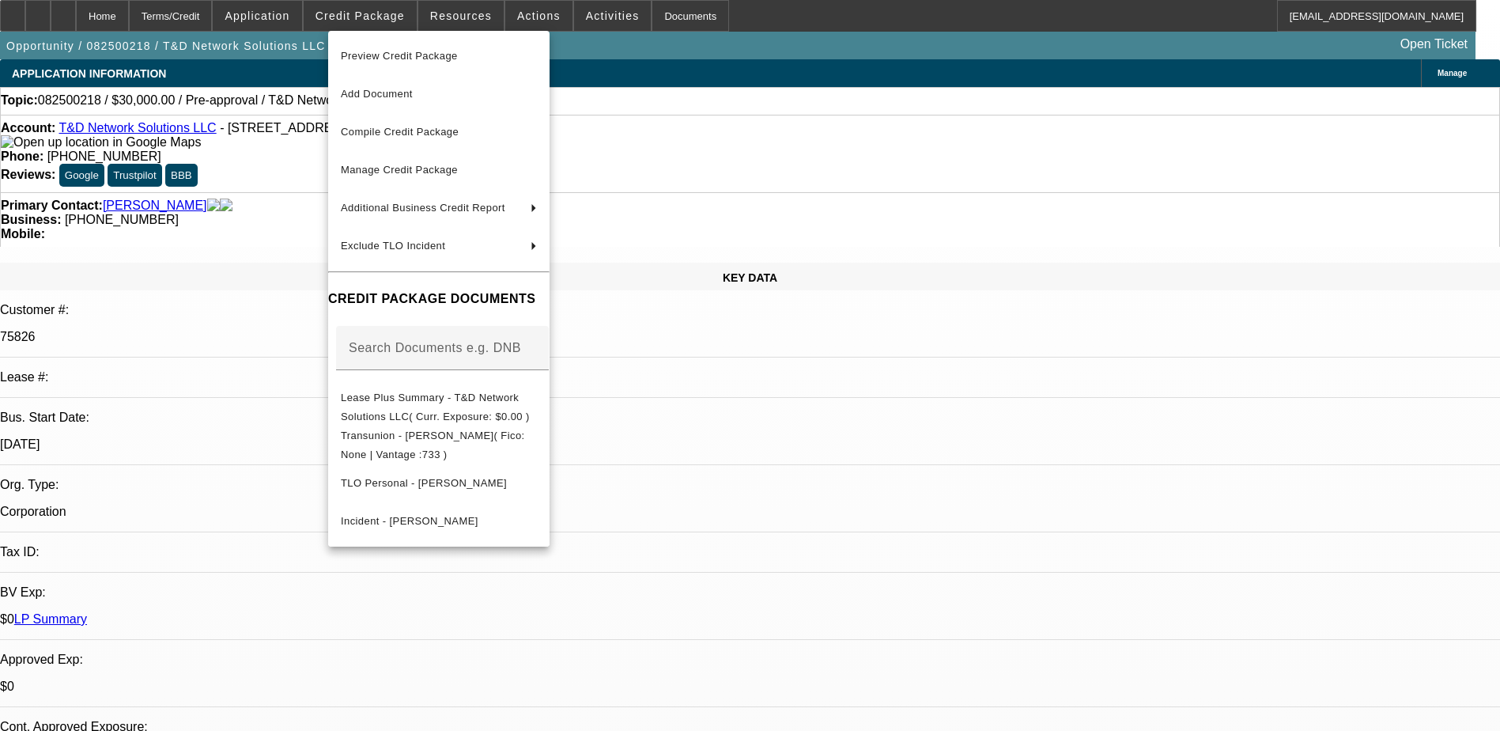 Image resolution: width=1500 pixels, height=731 pixels. What do you see at coordinates (439, 407) in the screenshot?
I see `button: Lease Plus Summary - T&D Network Solutions LLC( Curr. Exposure: $0.00 )` at bounding box center [439, 407].